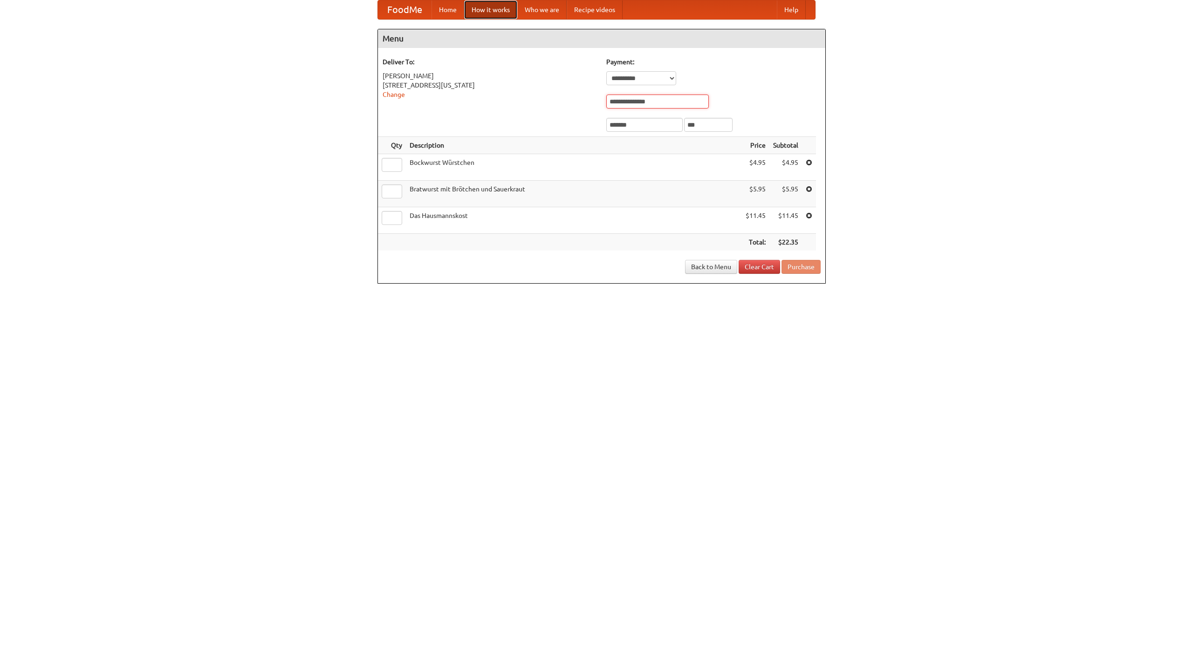 The width and height of the screenshot is (1193, 659). What do you see at coordinates (786, 145) in the screenshot?
I see `th: Subtotal` at bounding box center [786, 145].